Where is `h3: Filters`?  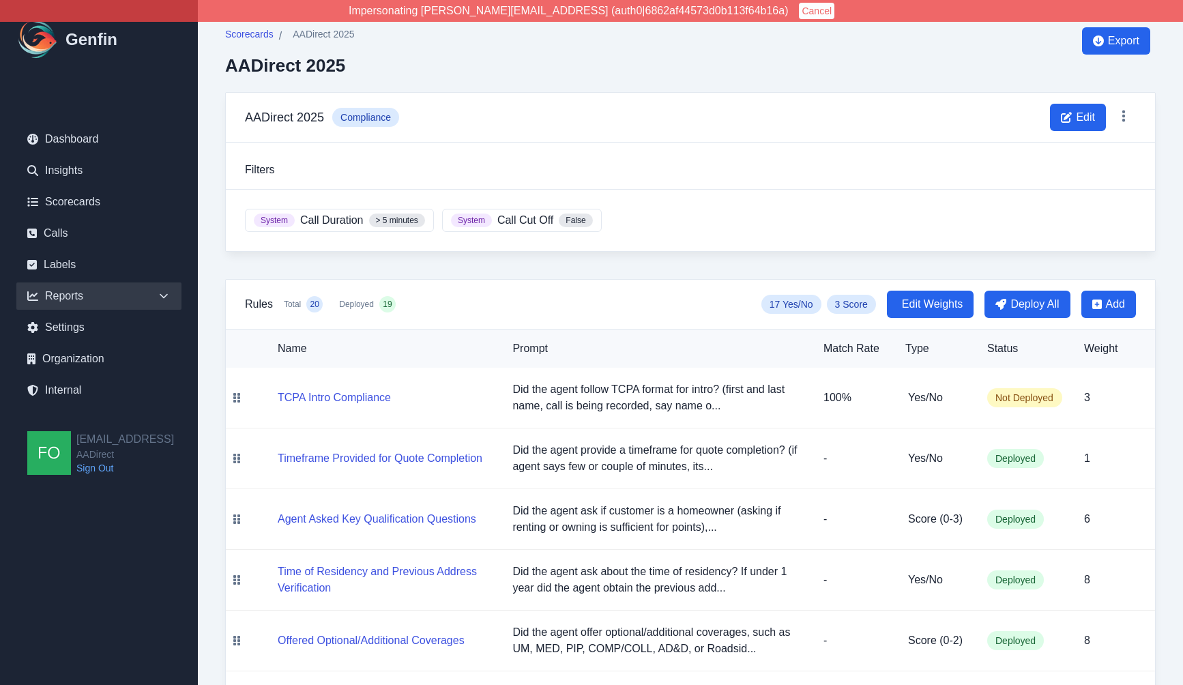
h3: Filters is located at coordinates (690, 170).